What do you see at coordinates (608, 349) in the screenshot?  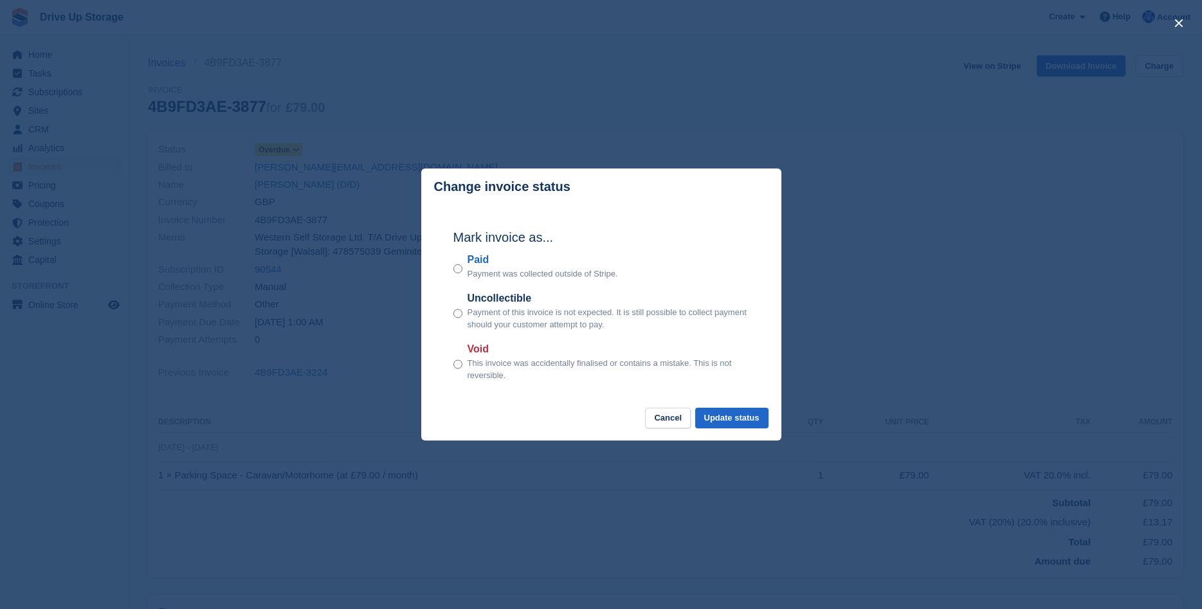 I see `label: Void` at bounding box center [608, 349].